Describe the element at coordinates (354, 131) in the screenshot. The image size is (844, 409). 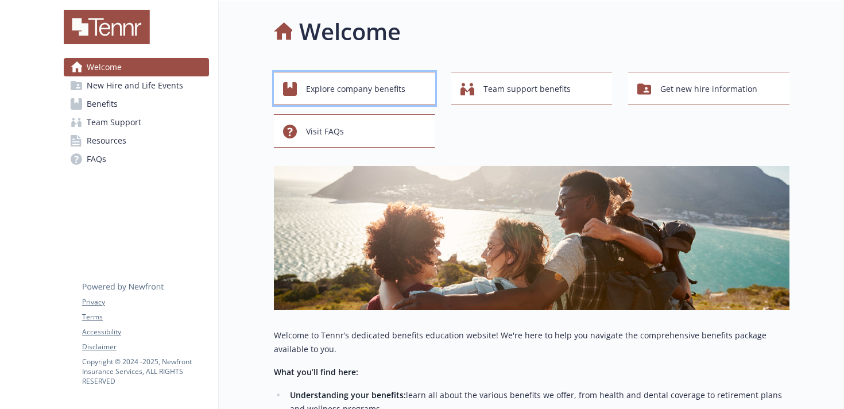
I see `button: Visit FAQs` at that location.